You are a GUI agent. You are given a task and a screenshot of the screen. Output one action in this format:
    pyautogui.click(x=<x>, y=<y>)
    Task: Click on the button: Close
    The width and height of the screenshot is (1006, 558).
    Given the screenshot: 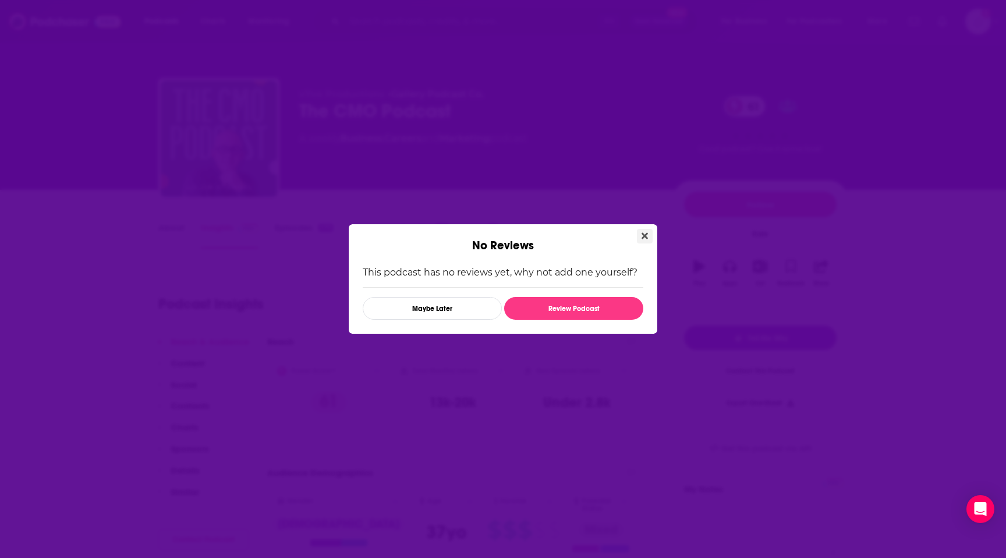 What is the action you would take?
    pyautogui.click(x=645, y=236)
    